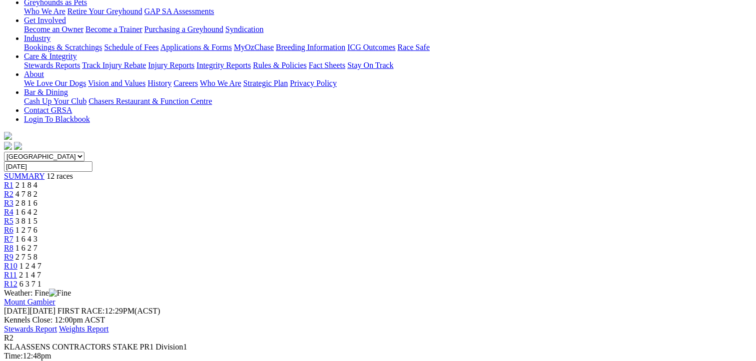 Image resolution: width=756 pixels, height=361 pixels. I want to click on span: R11, so click(10, 275).